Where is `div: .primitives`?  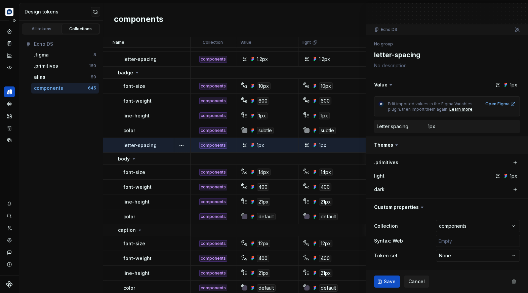 div: .primitives is located at coordinates (46, 66).